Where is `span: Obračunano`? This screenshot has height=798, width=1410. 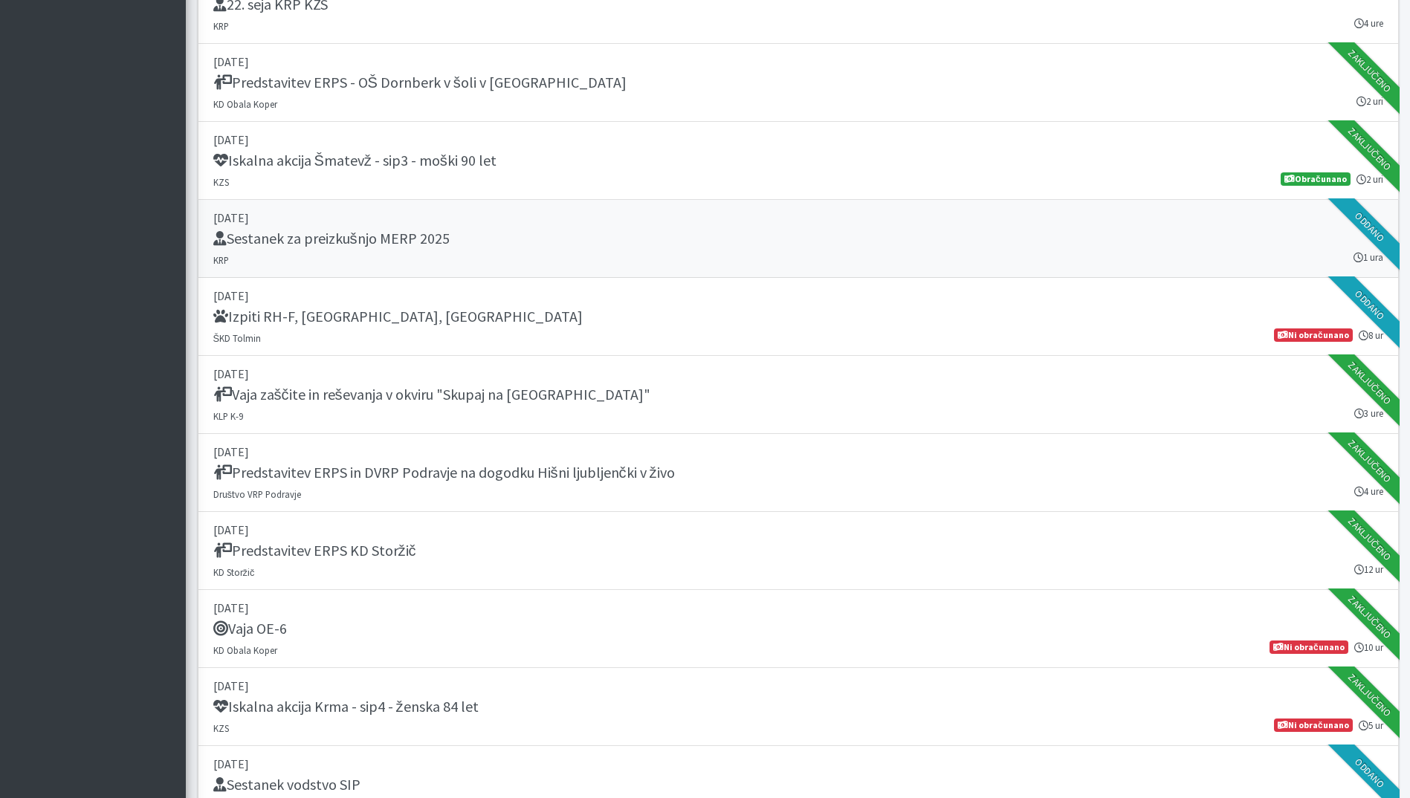 span: Obračunano is located at coordinates (1315, 179).